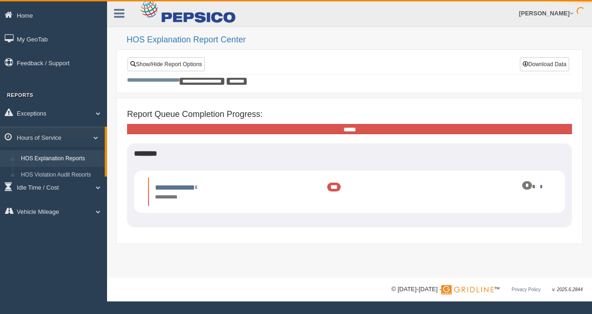 The image size is (592, 314). I want to click on h2: HOS Explanation Report Center, so click(354, 40).